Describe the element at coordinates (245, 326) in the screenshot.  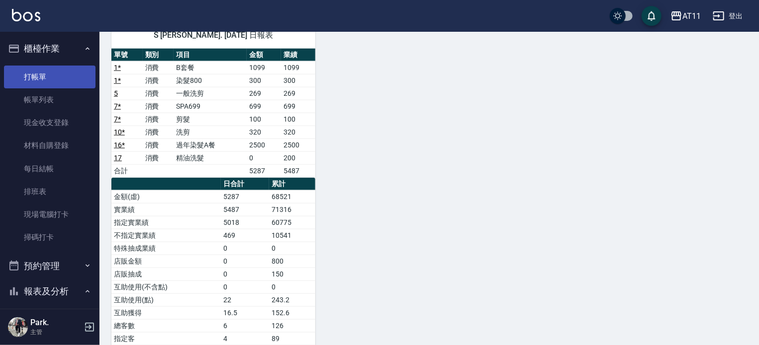
I see `td: 6` at that location.